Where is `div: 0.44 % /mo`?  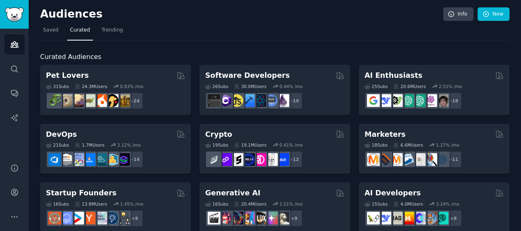 div: 0.44 % /mo is located at coordinates (291, 86).